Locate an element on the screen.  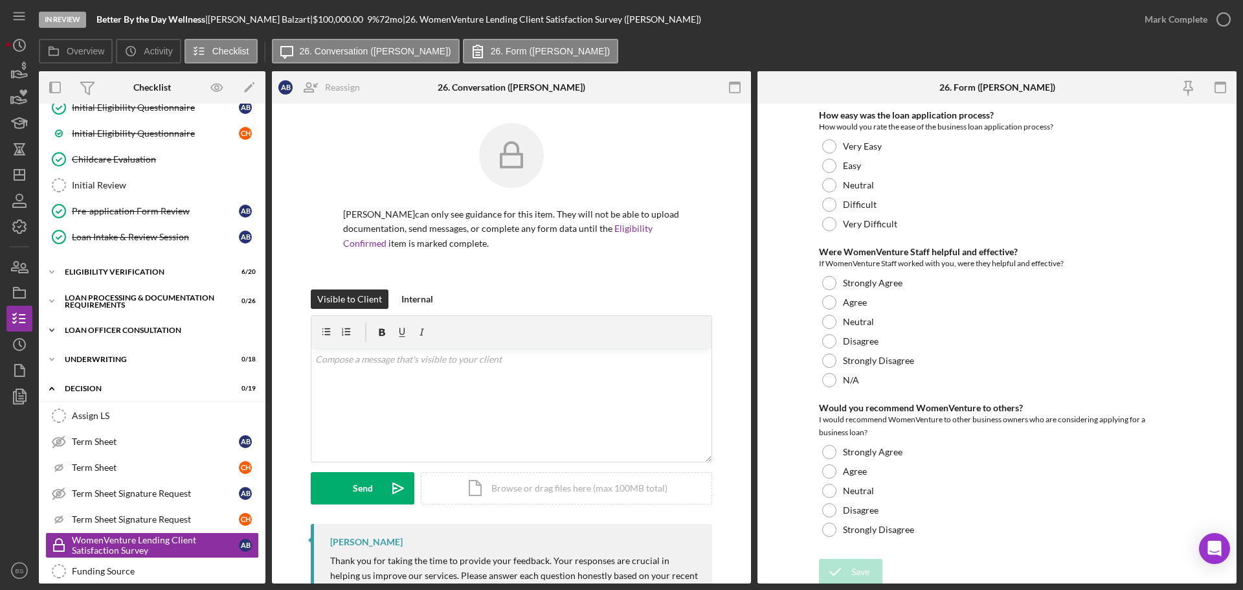
div: How would you rate the ease of the business loan application process? is located at coordinates (997, 127).